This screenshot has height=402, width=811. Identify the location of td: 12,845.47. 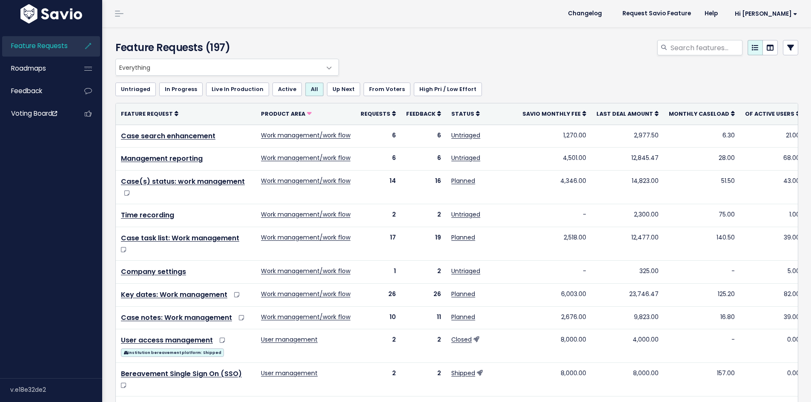
(627, 159).